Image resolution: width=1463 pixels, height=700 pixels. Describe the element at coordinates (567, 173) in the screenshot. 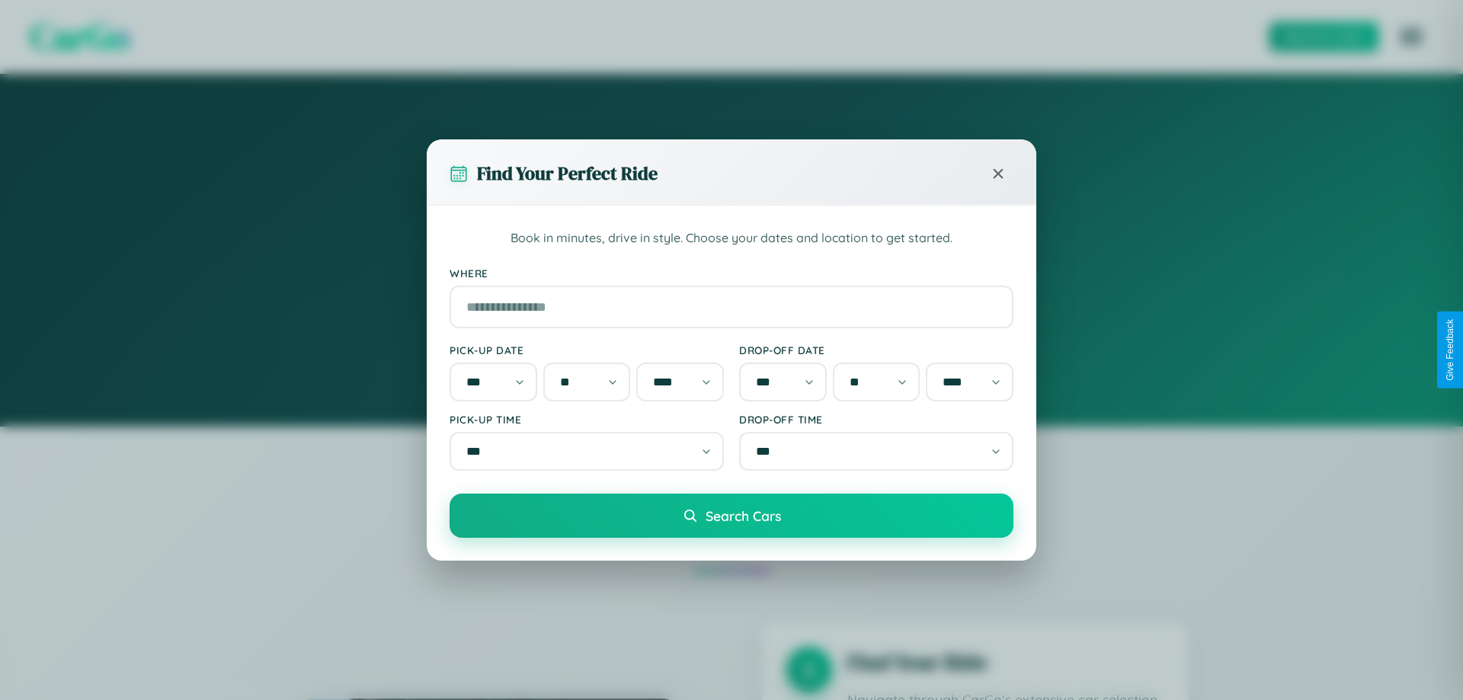

I see `h3: Find Your Perfect Ride` at that location.